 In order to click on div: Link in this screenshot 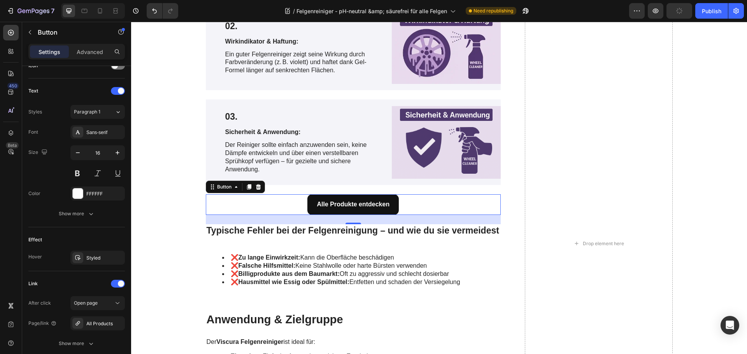, I will do `click(33, 284)`.